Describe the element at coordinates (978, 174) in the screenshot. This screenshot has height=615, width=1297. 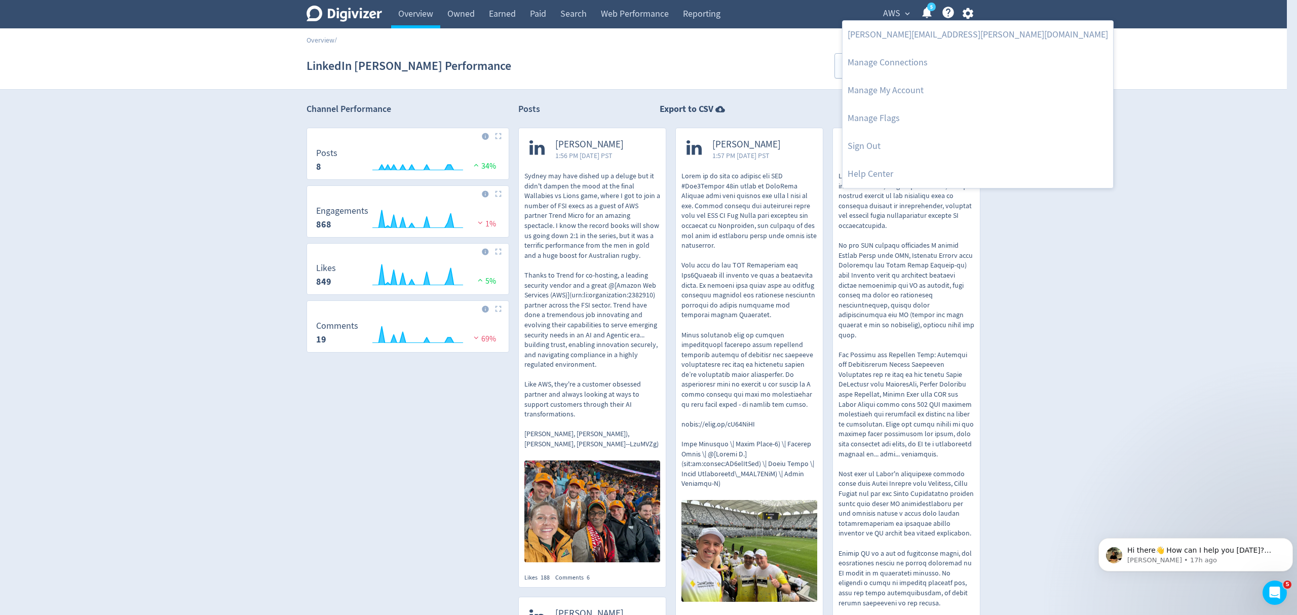
I see `a: Help Center` at that location.